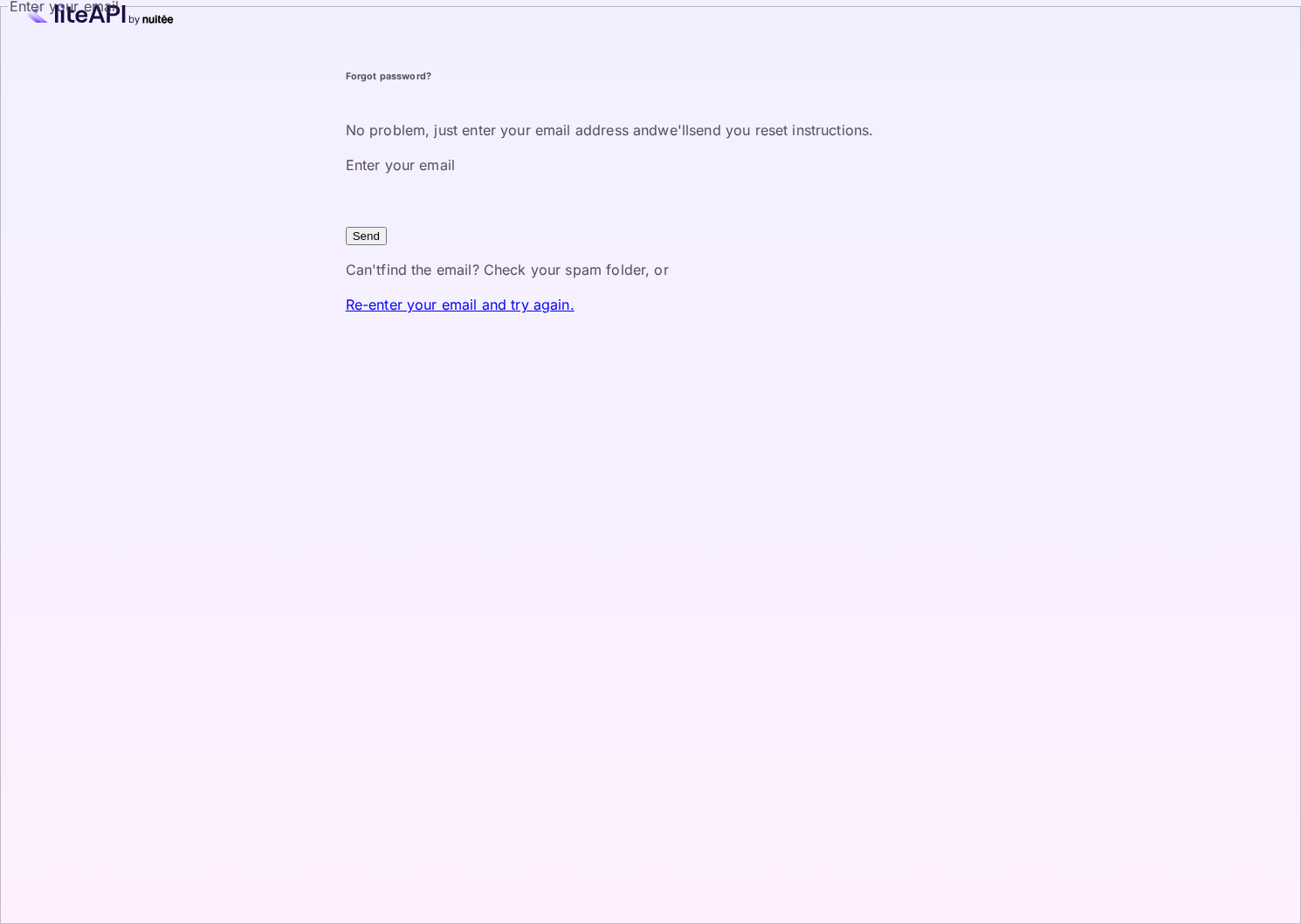 This screenshot has height=924, width=1301. What do you see at coordinates (650, 130) in the screenshot?
I see `p: No problem, just enter your email address and we'll send you reset instructions.` at bounding box center [650, 130].